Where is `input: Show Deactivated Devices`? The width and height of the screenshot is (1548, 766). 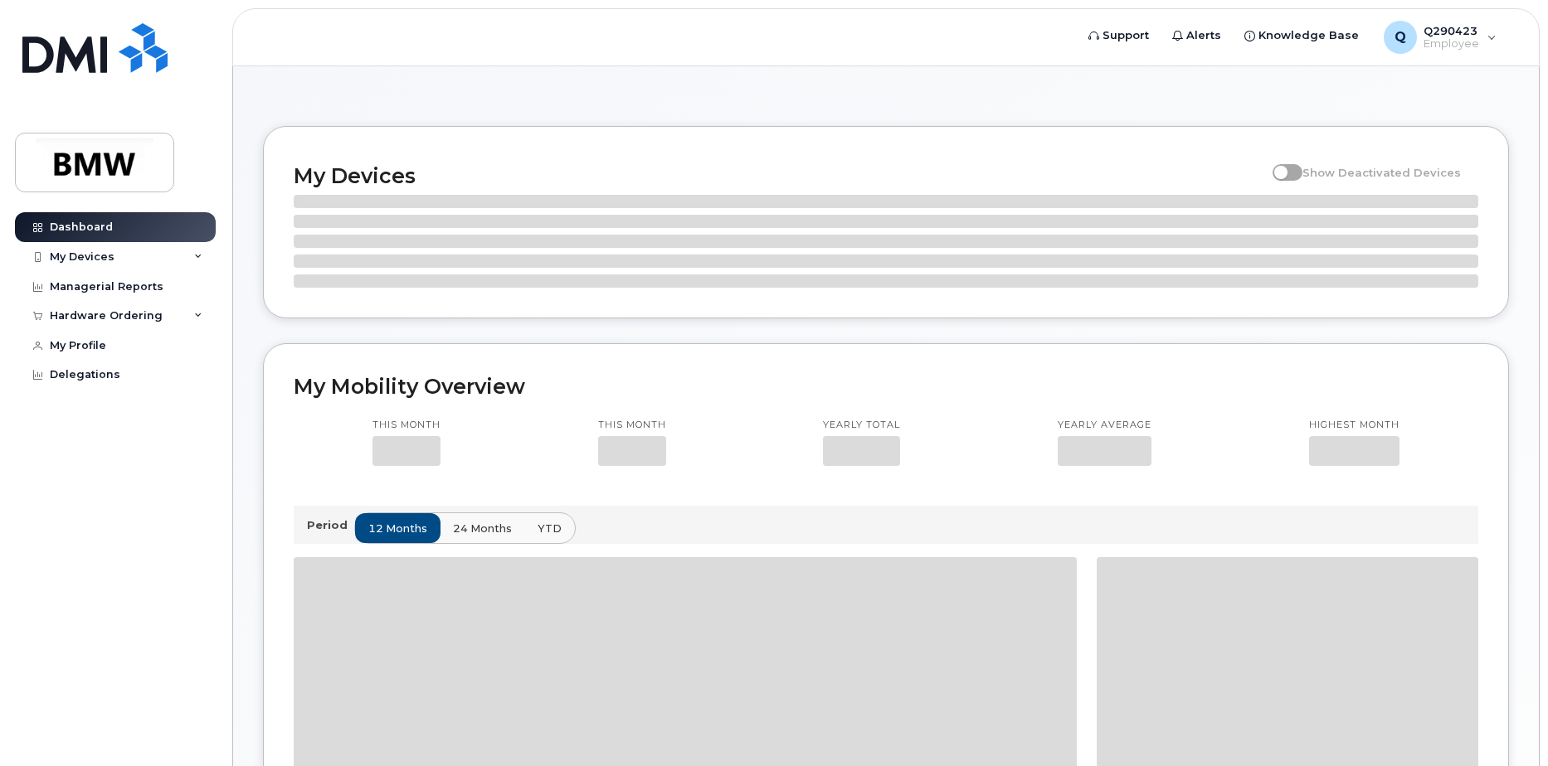 input: Show Deactivated Devices is located at coordinates (1279, 163).